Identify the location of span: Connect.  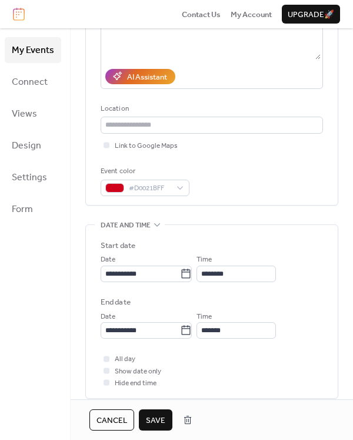
(29, 82).